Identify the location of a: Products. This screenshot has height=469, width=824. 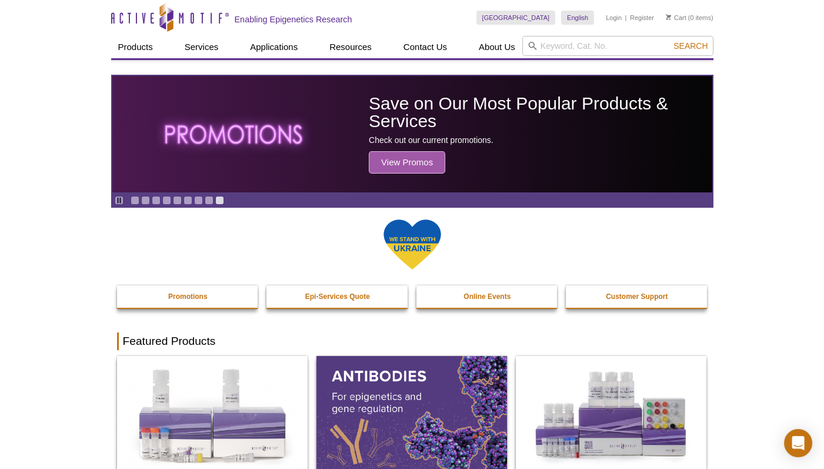
(135, 47).